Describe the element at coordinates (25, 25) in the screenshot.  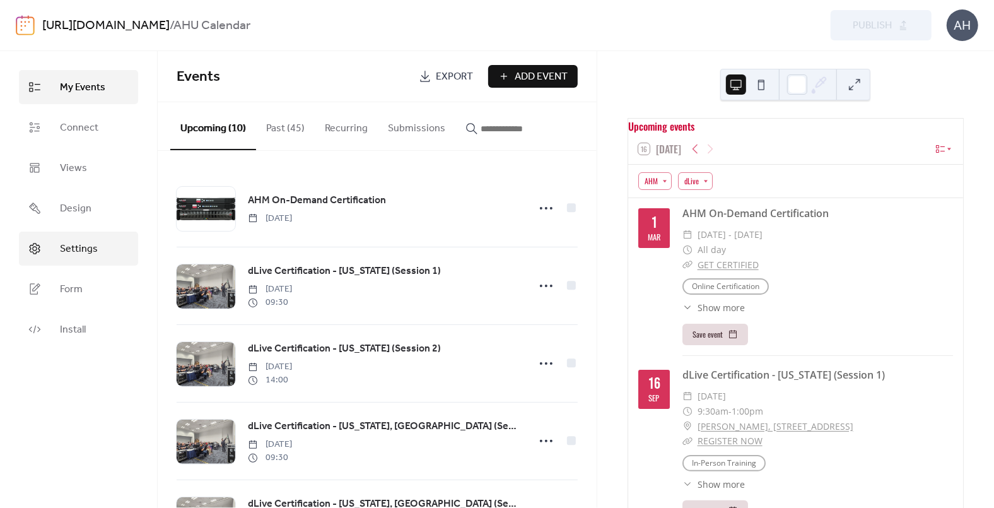
I see `img: logo` at that location.